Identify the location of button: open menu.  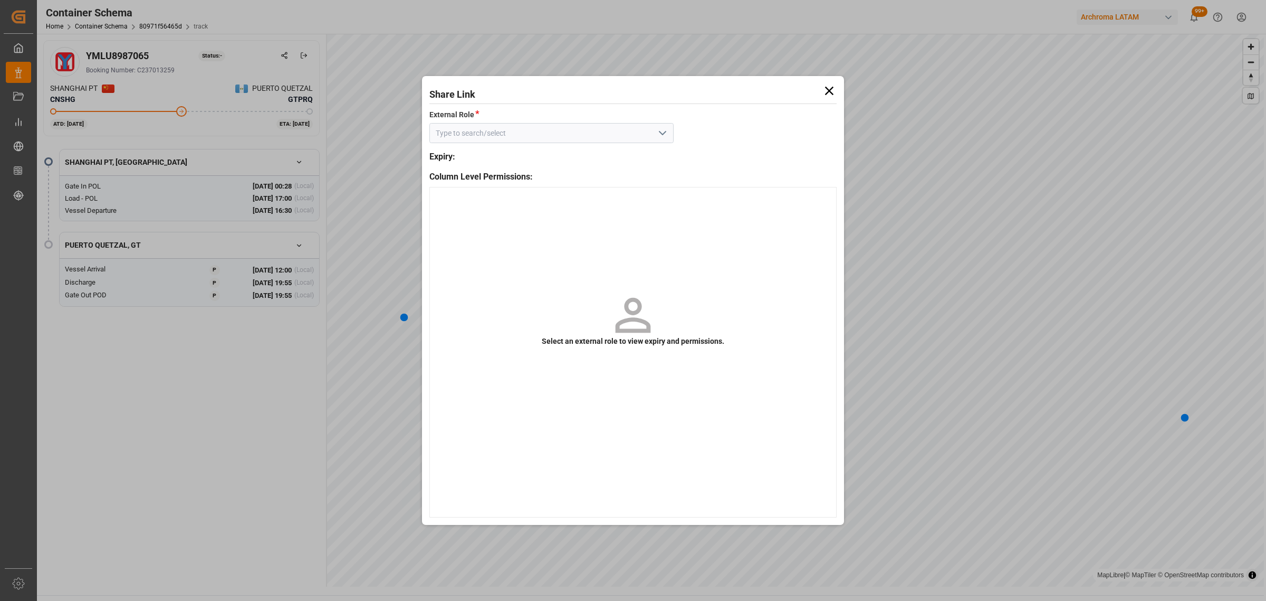
(662, 133).